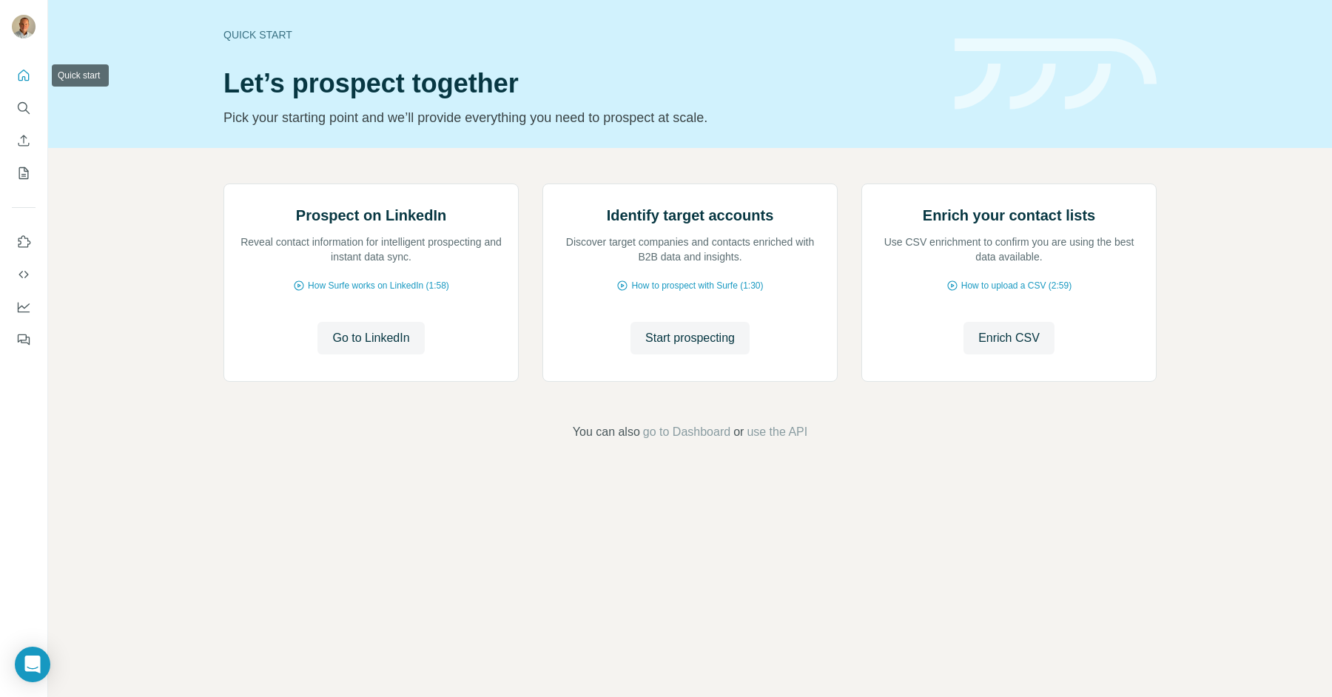 Image resolution: width=1332 pixels, height=697 pixels. What do you see at coordinates (1009, 338) in the screenshot?
I see `span: Enrich CSV` at bounding box center [1009, 338].